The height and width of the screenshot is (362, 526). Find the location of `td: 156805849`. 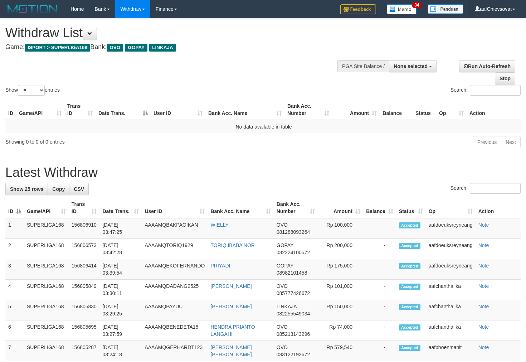

td: 156805849 is located at coordinates (84, 290).